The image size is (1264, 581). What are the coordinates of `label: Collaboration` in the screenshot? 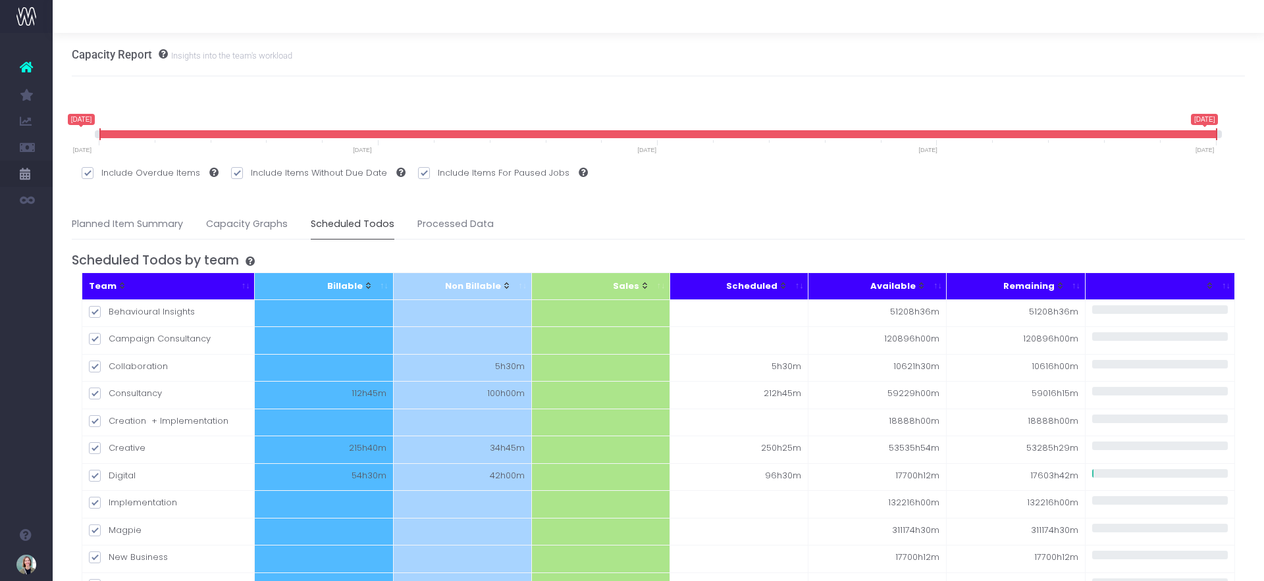 It's located at (168, 367).